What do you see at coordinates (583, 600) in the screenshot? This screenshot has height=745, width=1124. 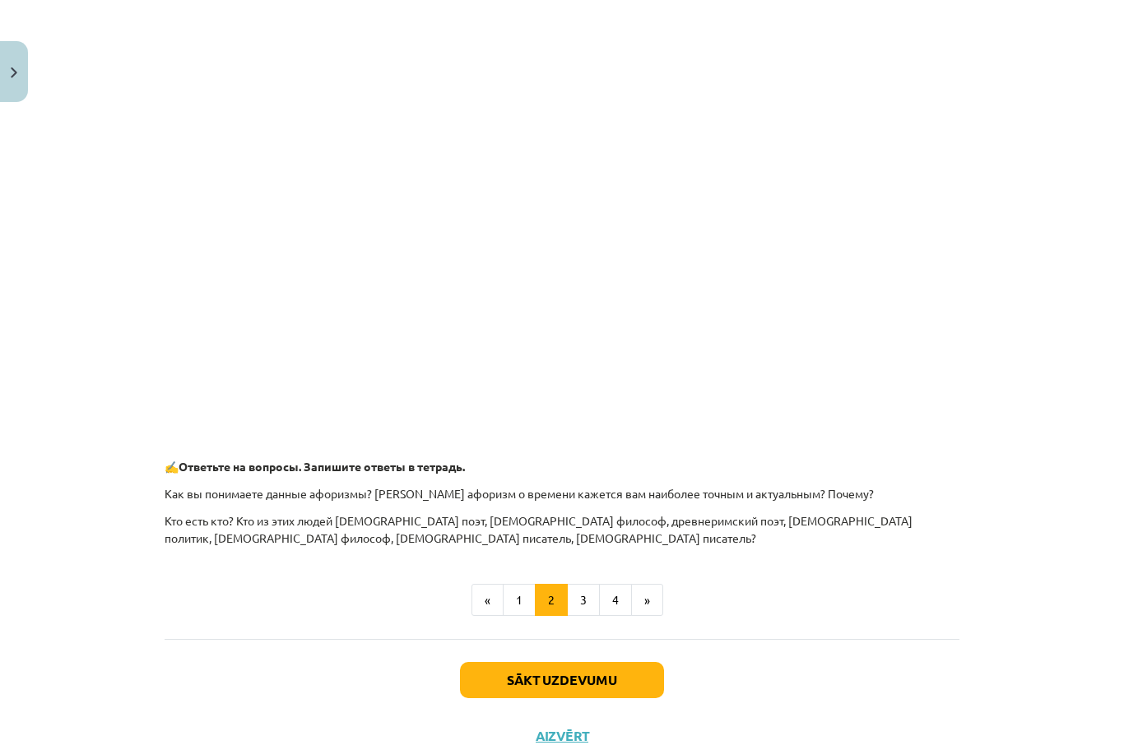 I see `button: 3` at bounding box center [583, 600].